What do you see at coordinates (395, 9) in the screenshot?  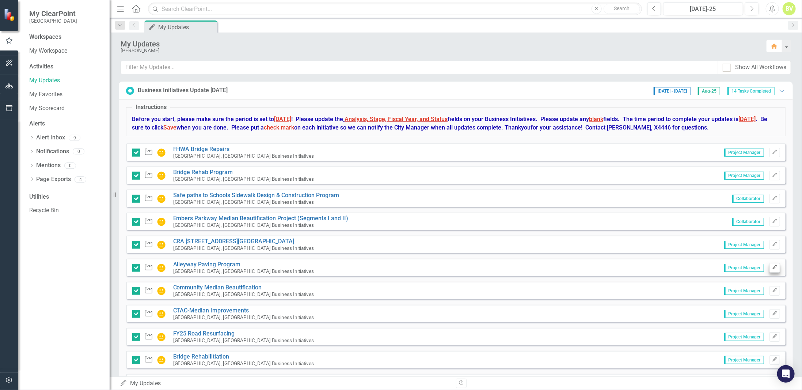 I see `input: Search ClearPoint...` at bounding box center [395, 9].